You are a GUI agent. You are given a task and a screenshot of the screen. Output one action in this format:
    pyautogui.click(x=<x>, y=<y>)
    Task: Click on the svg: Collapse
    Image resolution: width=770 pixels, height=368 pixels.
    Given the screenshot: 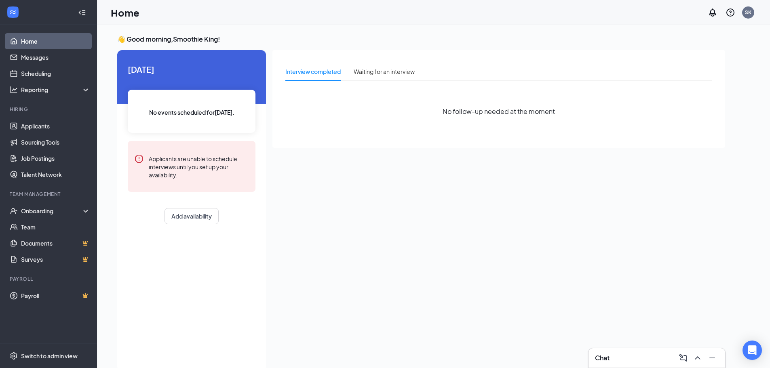 What is the action you would take?
    pyautogui.click(x=82, y=13)
    